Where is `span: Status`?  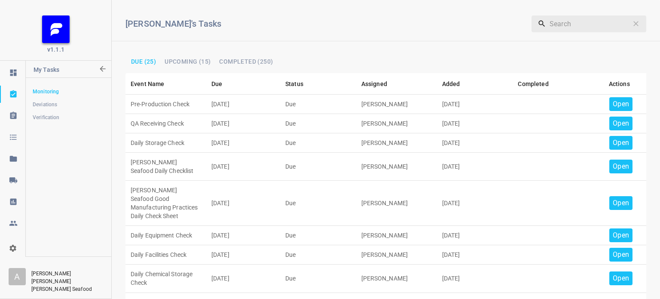
span: Status is located at coordinates (300, 84).